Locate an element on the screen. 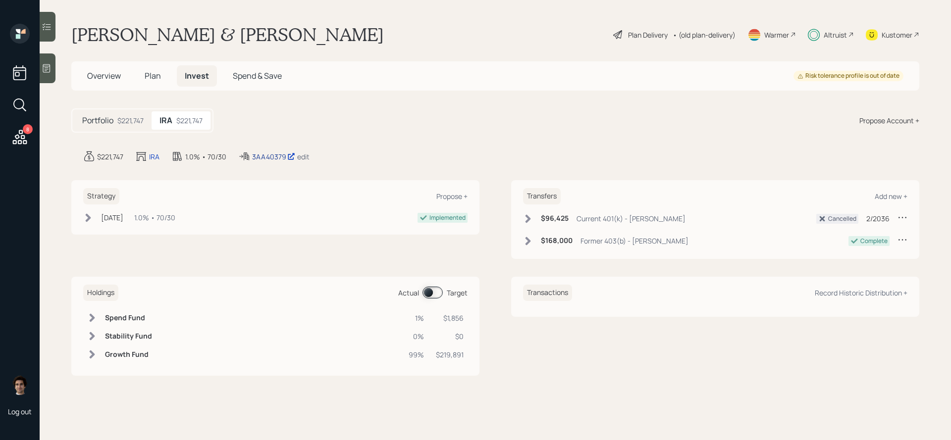 This screenshot has width=951, height=440. div: Target is located at coordinates (457, 293).